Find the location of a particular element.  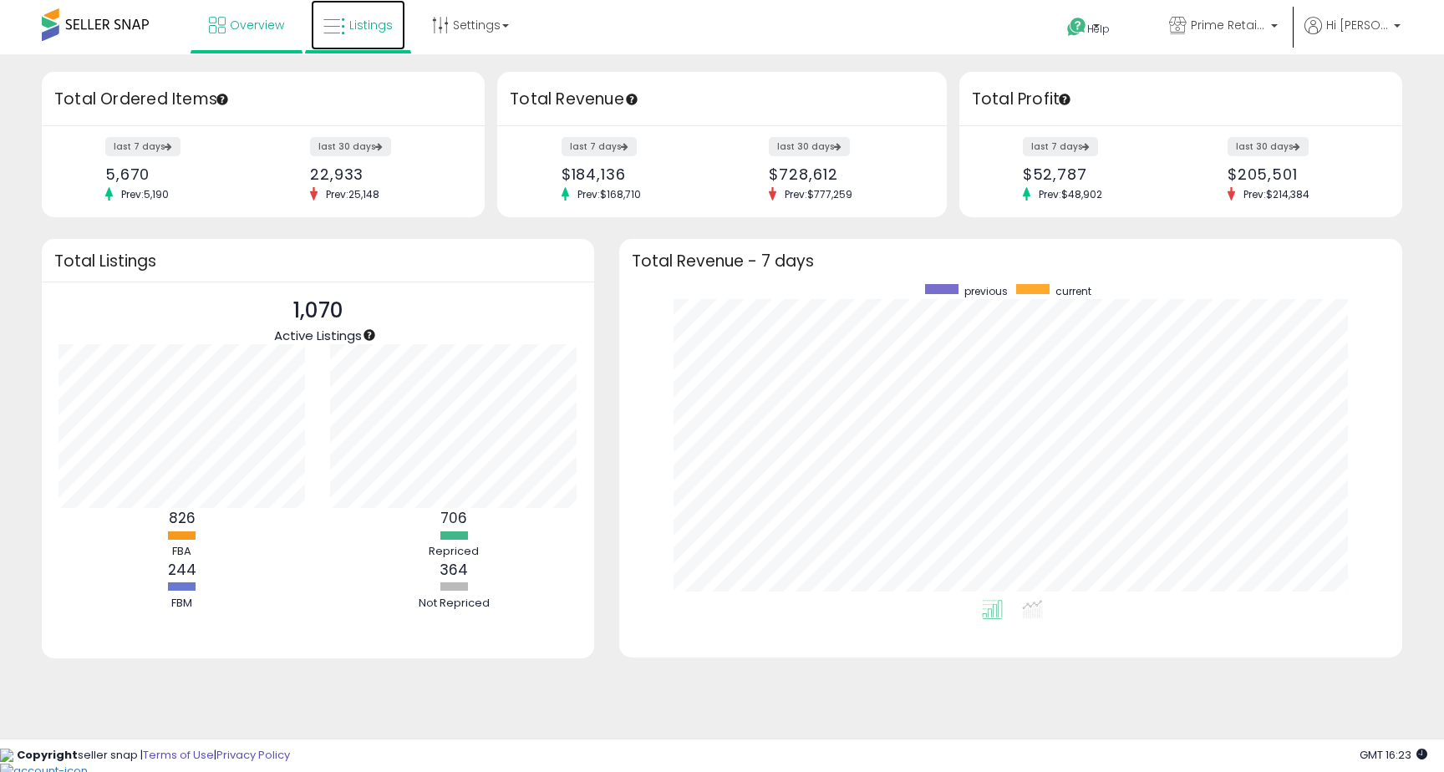

div: Not Repriced is located at coordinates (454, 603).